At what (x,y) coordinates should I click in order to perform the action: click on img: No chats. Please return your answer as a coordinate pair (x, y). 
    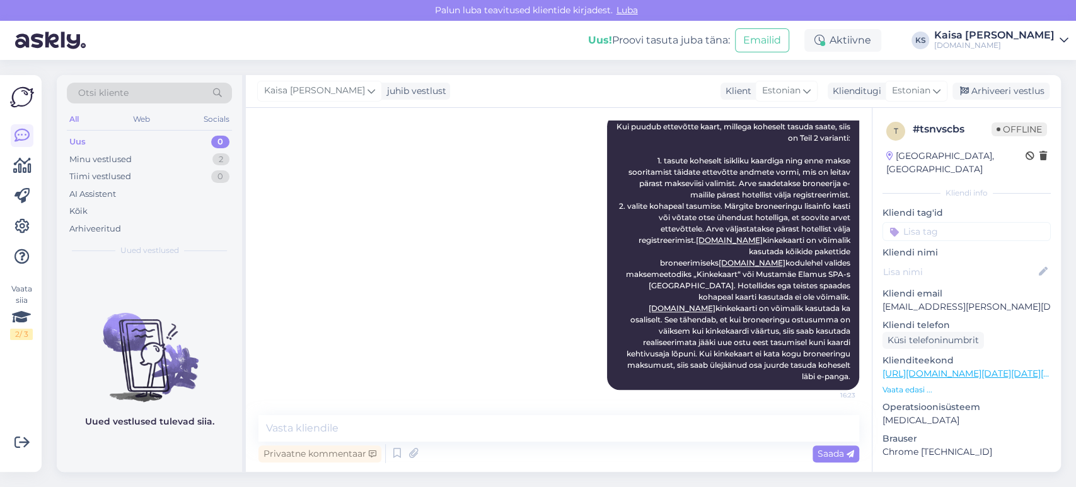
    Looking at the image, I should click on (149, 347).